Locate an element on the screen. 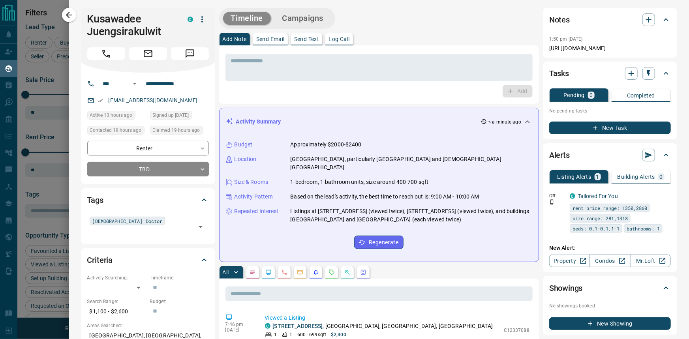 This screenshot has height=339, width=689. p: Building Alerts is located at coordinates (636, 177).